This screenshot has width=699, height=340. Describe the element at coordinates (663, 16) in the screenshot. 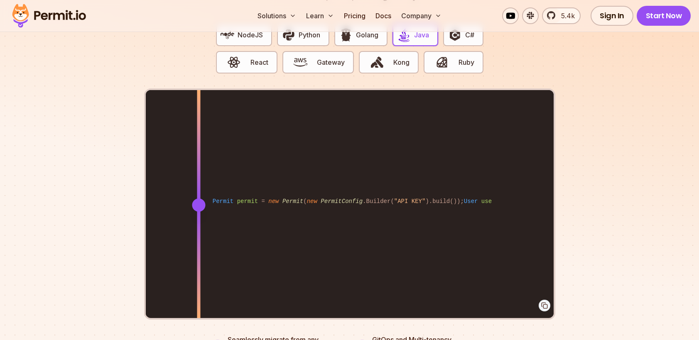

I see `a: Start Now` at that location.